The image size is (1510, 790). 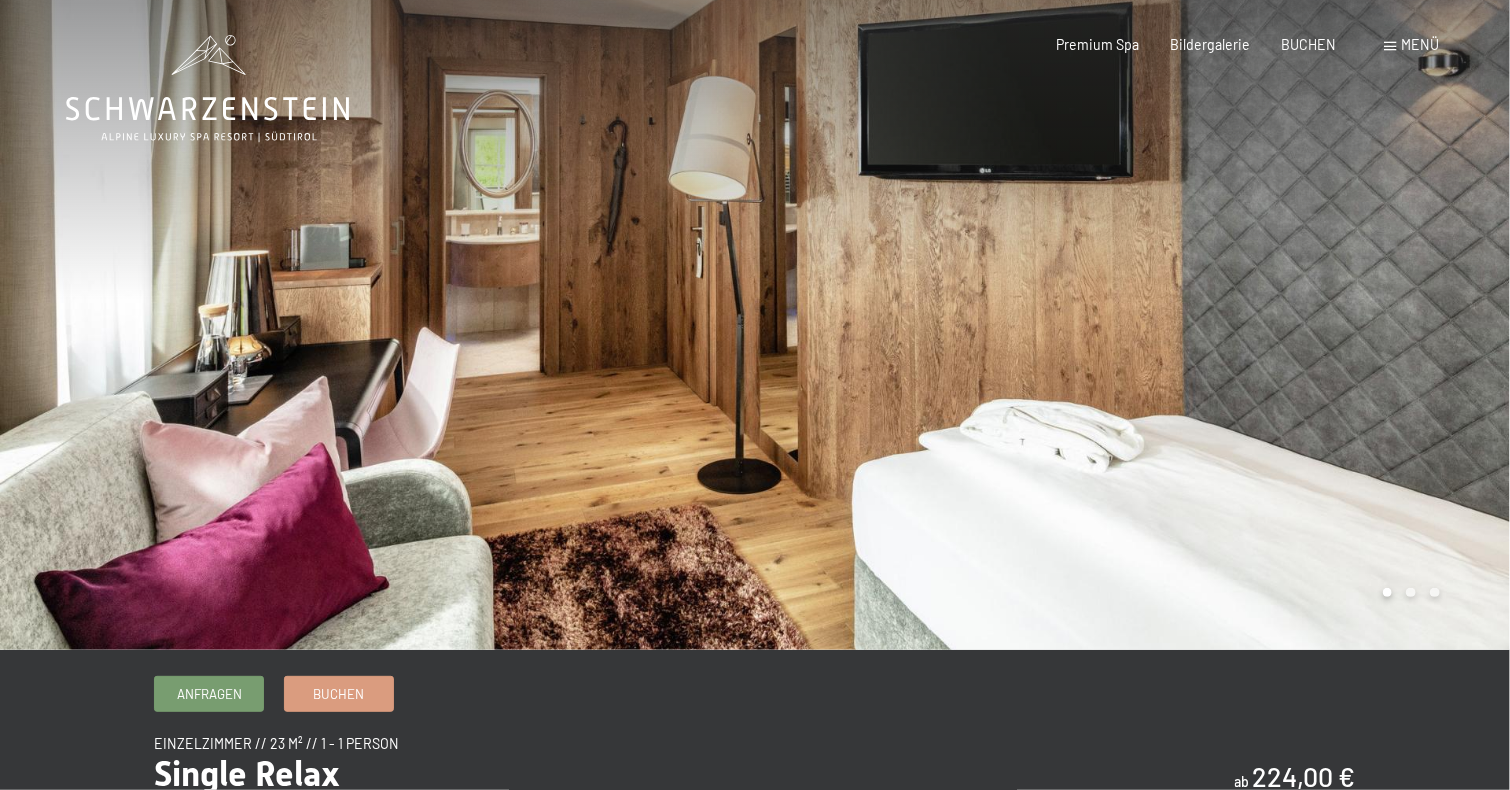 I want to click on span: BUCHEN, so click(x=1308, y=44).